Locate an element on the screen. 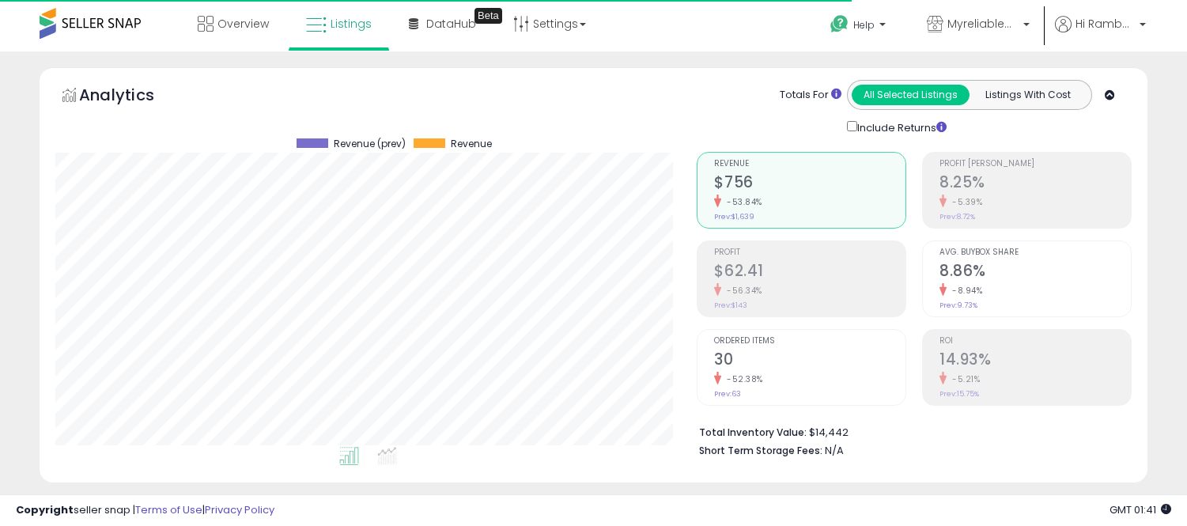 The image size is (1187, 526). span: N/A is located at coordinates (835, 450).